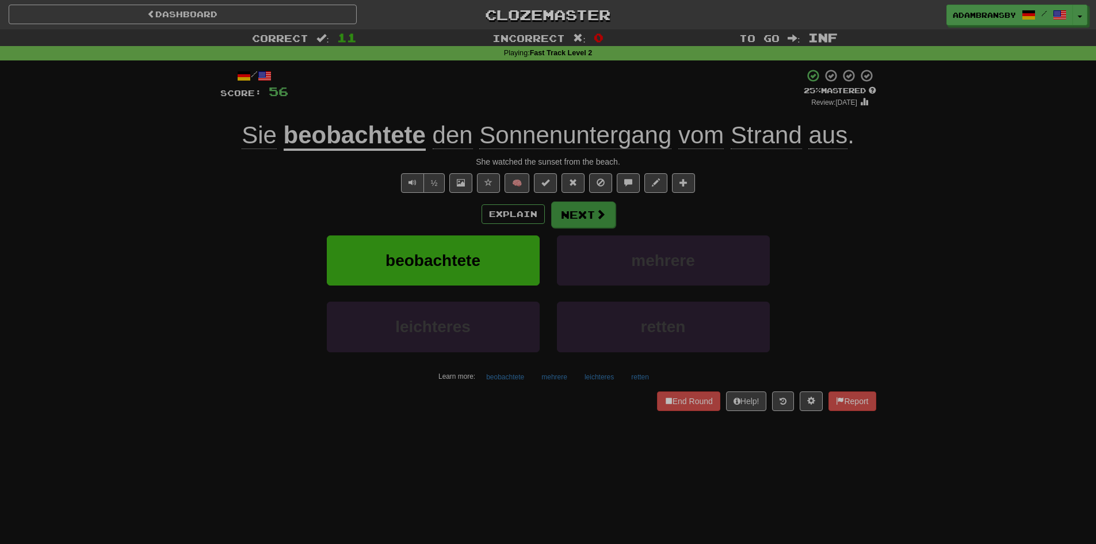  What do you see at coordinates (840, 91) in the screenshot?
I see `div: Mastered` at bounding box center [840, 91].